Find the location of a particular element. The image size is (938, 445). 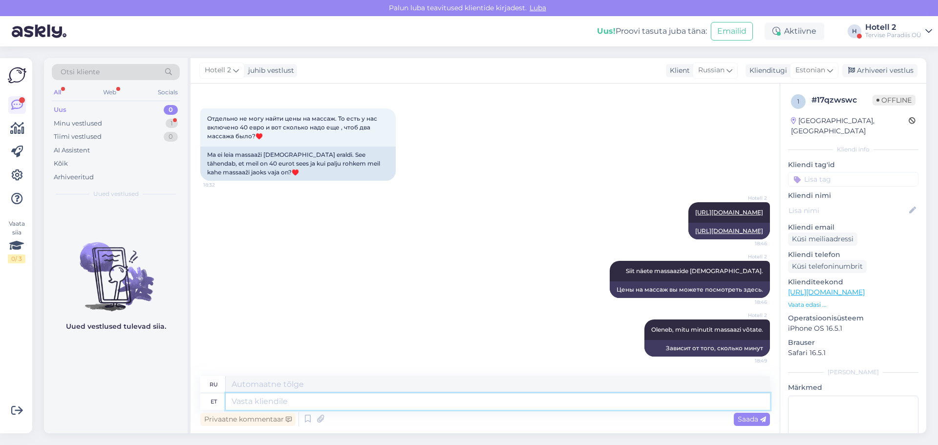

p: Operatsioonisüsteem is located at coordinates (853, 318).